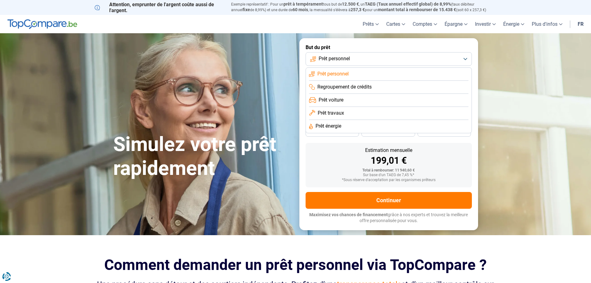 The image size is (591, 283). What do you see at coordinates (389, 170) in the screenshot?
I see `div: Total à rembourser: 11 940,60 €` at bounding box center [389, 170].